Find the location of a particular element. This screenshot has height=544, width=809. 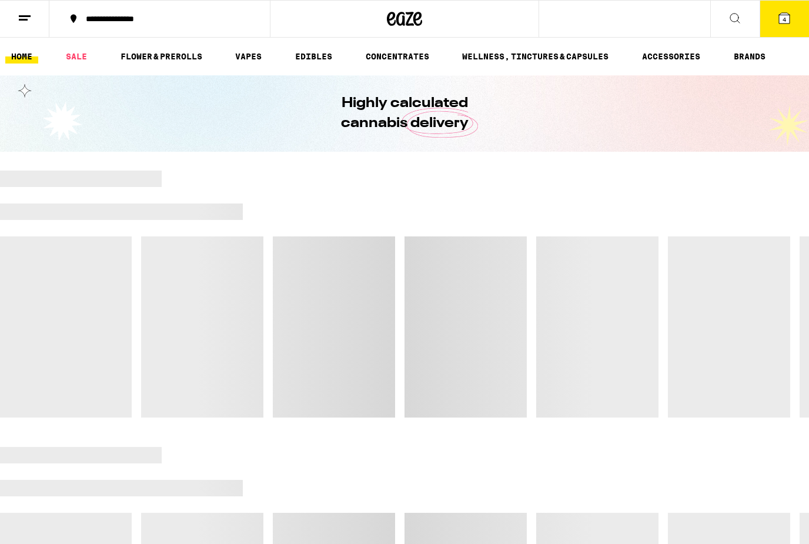

a: SALE is located at coordinates (76, 56).